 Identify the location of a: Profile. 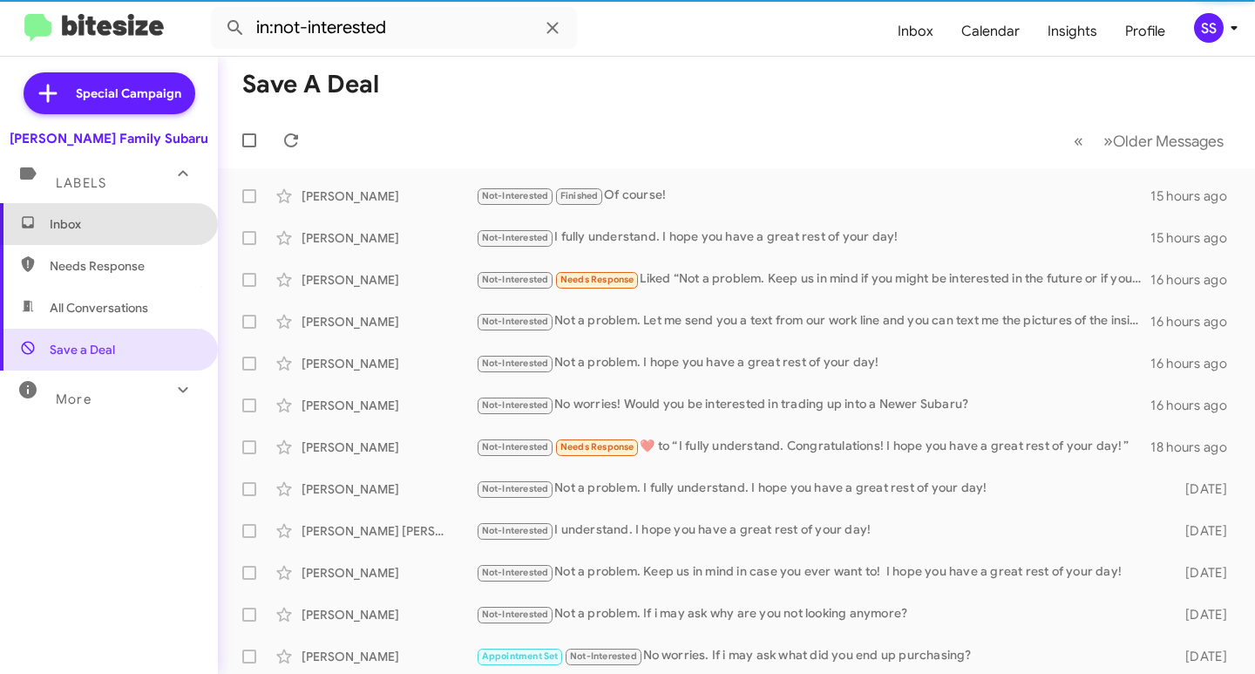
(1146, 31).